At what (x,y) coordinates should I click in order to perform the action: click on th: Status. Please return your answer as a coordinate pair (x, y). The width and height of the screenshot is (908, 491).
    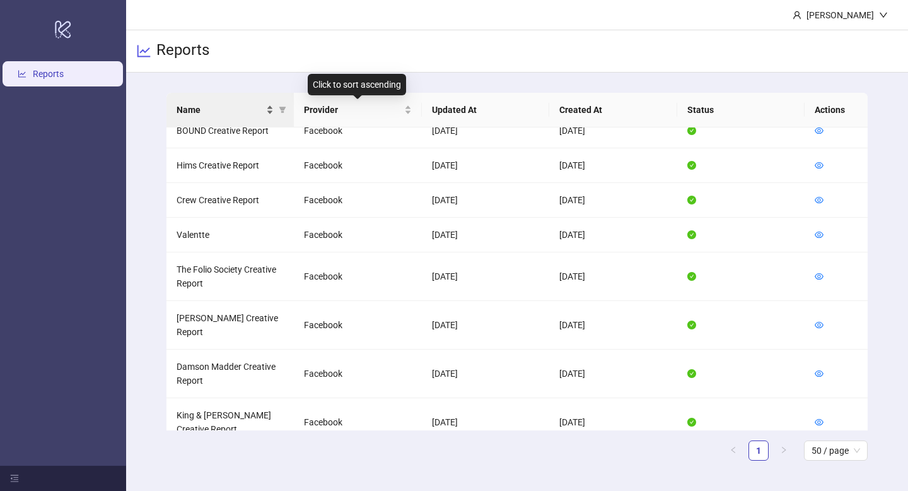
    Looking at the image, I should click on (741, 110).